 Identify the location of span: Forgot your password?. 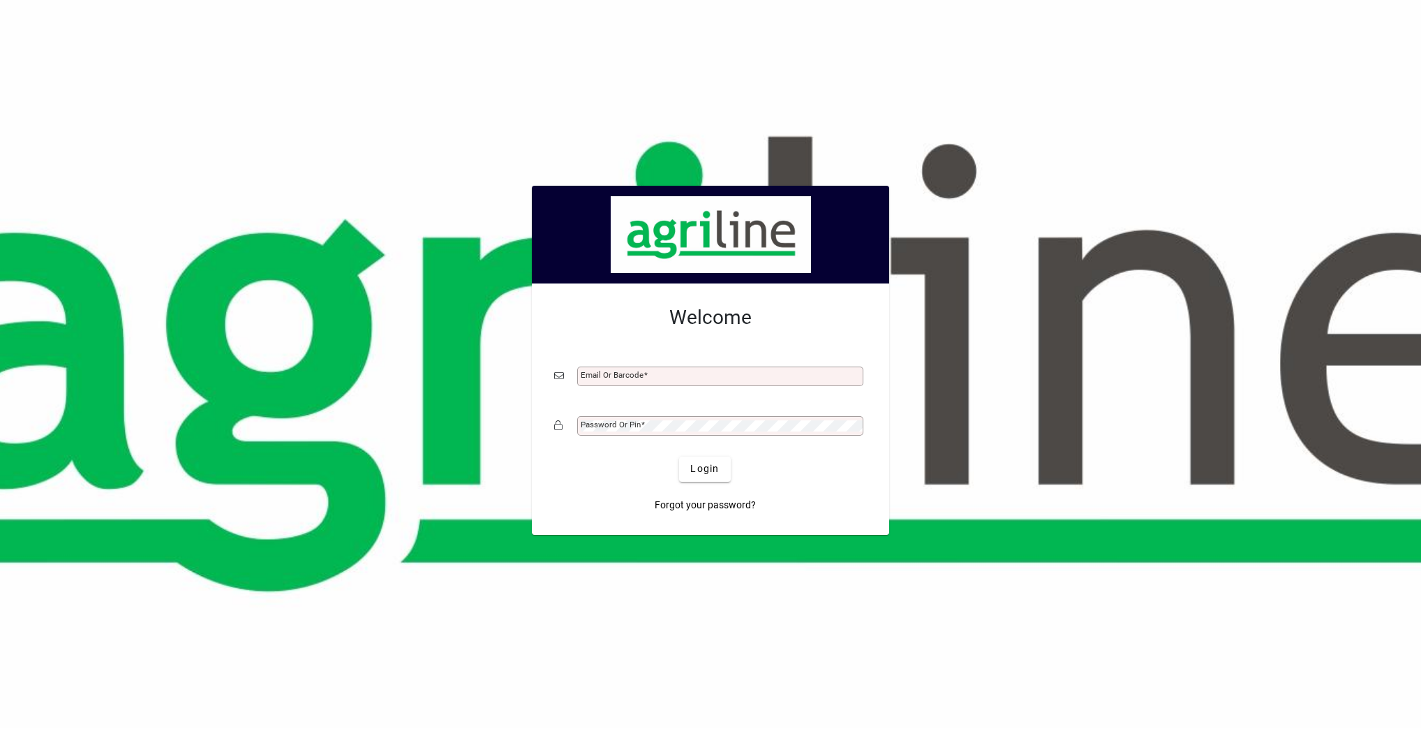
(705, 505).